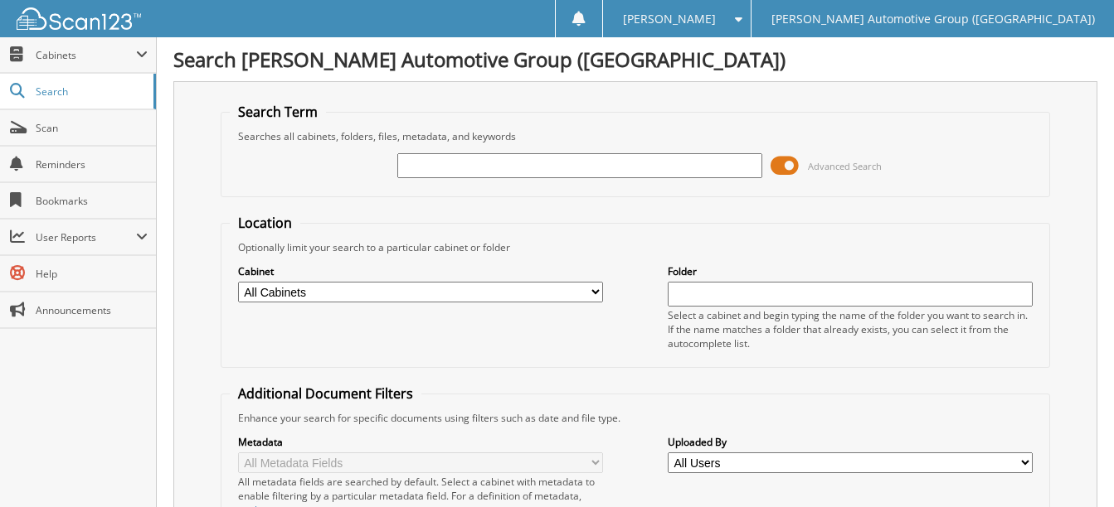  What do you see at coordinates (265, 223) in the screenshot?
I see `legend: Location` at bounding box center [265, 223].